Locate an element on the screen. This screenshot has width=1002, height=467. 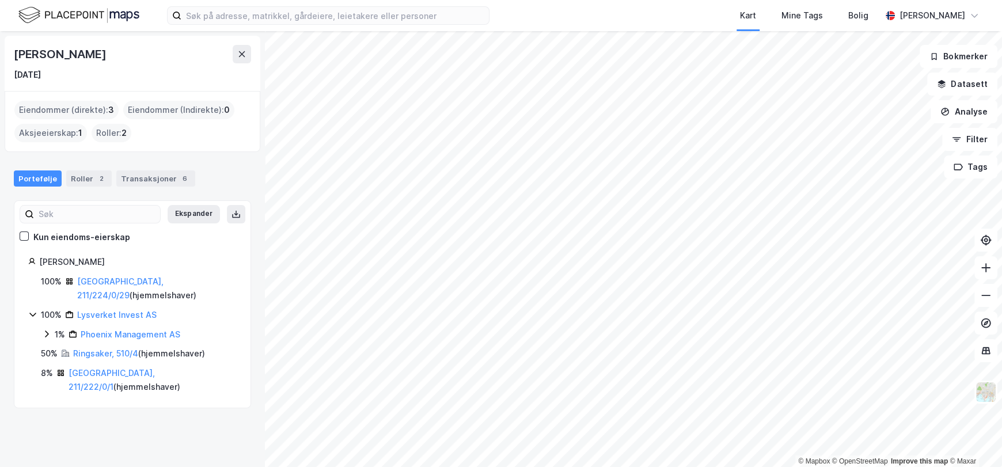
div: Kontrollprogram for chat is located at coordinates (973, 439).